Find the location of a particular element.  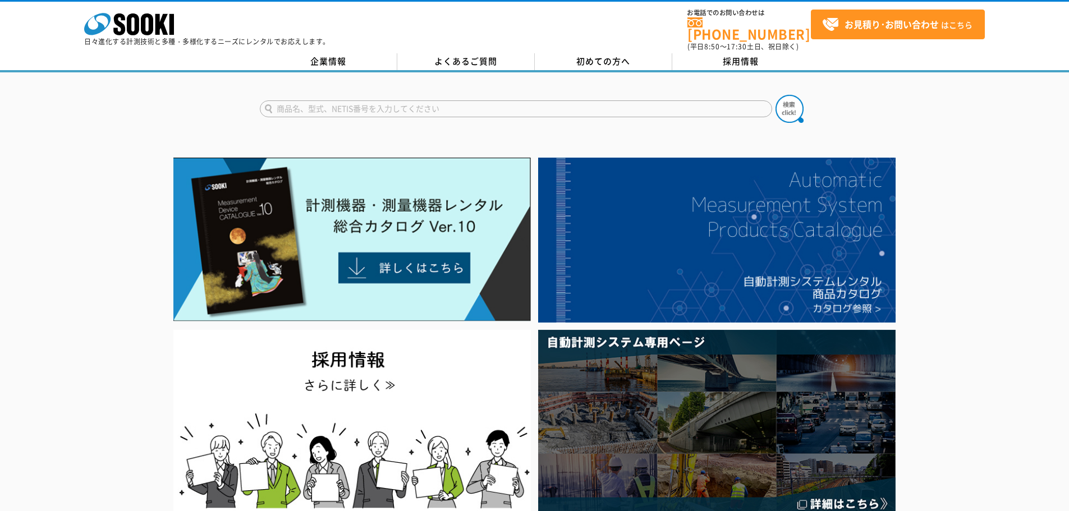

a: よくあるご質問 is located at coordinates (466, 62).